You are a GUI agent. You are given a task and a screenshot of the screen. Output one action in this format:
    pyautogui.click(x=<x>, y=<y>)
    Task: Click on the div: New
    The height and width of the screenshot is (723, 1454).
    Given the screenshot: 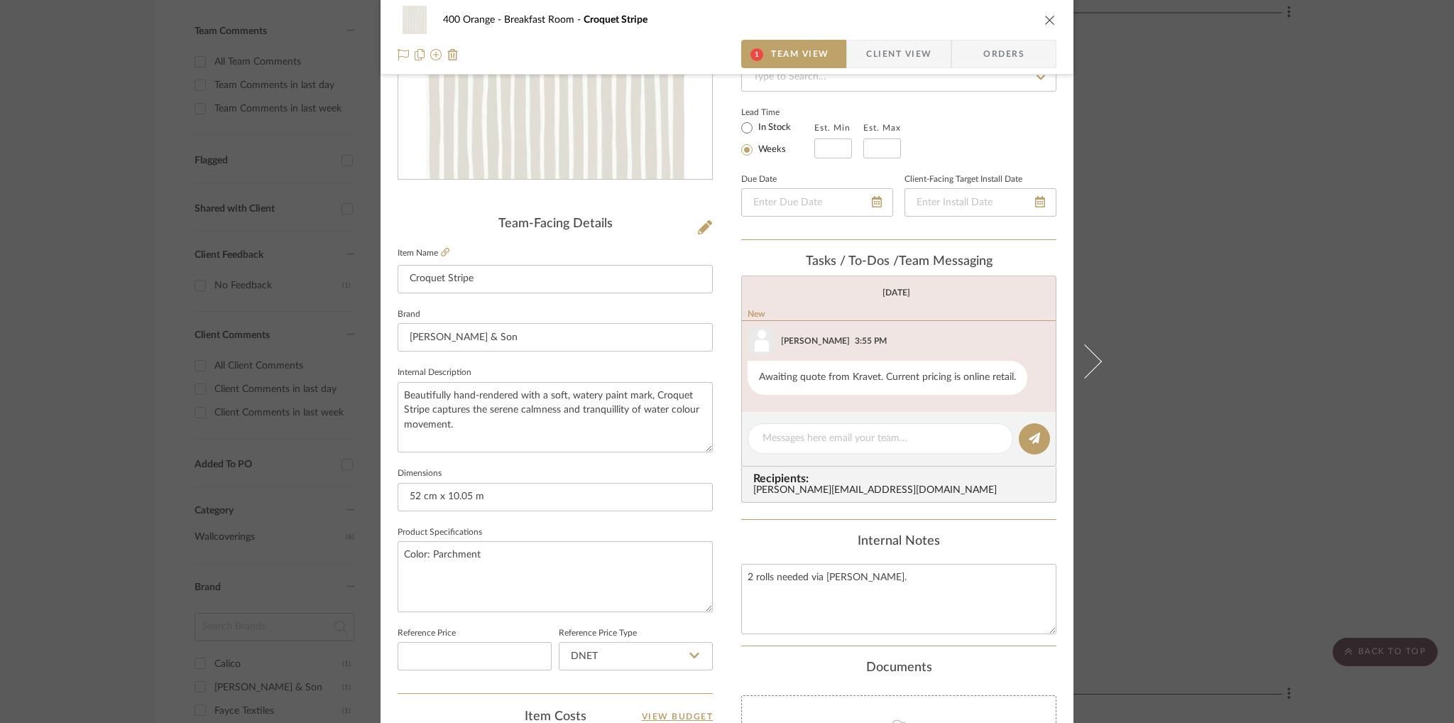 What is the action you would take?
    pyautogui.click(x=899, y=314)
    